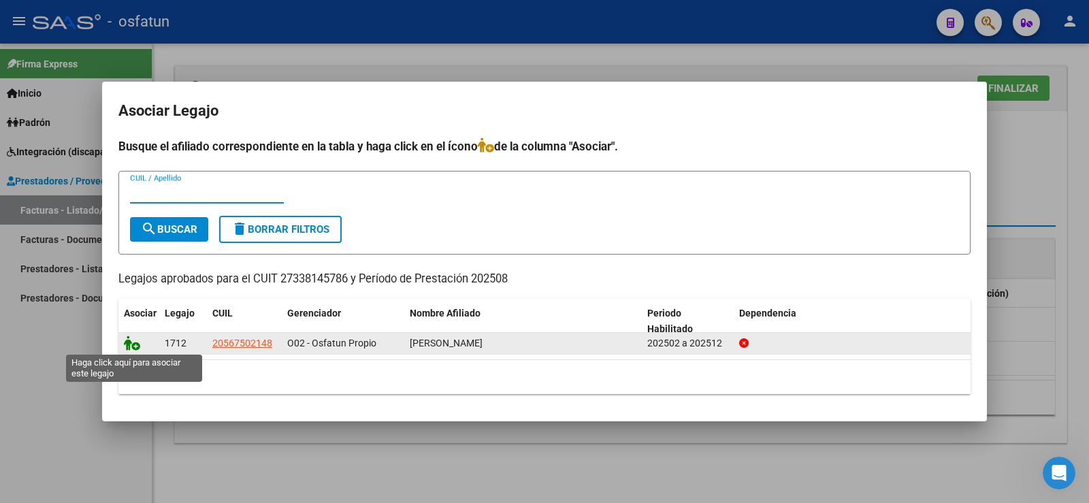 This screenshot has height=503, width=1089. What do you see at coordinates (169, 229) in the screenshot?
I see `span: Buscar` at bounding box center [169, 229].